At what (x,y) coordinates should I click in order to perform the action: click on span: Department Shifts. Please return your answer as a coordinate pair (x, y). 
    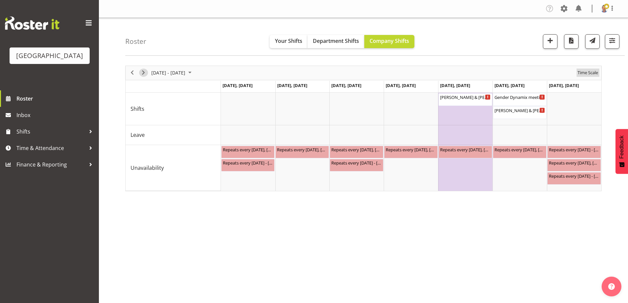
    Looking at the image, I should click on (336, 41).